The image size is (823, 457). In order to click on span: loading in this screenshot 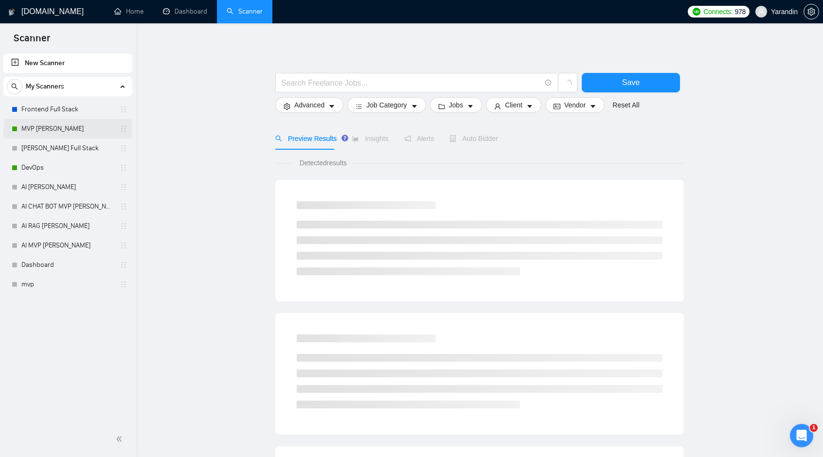, I will do `click(568, 84)`.